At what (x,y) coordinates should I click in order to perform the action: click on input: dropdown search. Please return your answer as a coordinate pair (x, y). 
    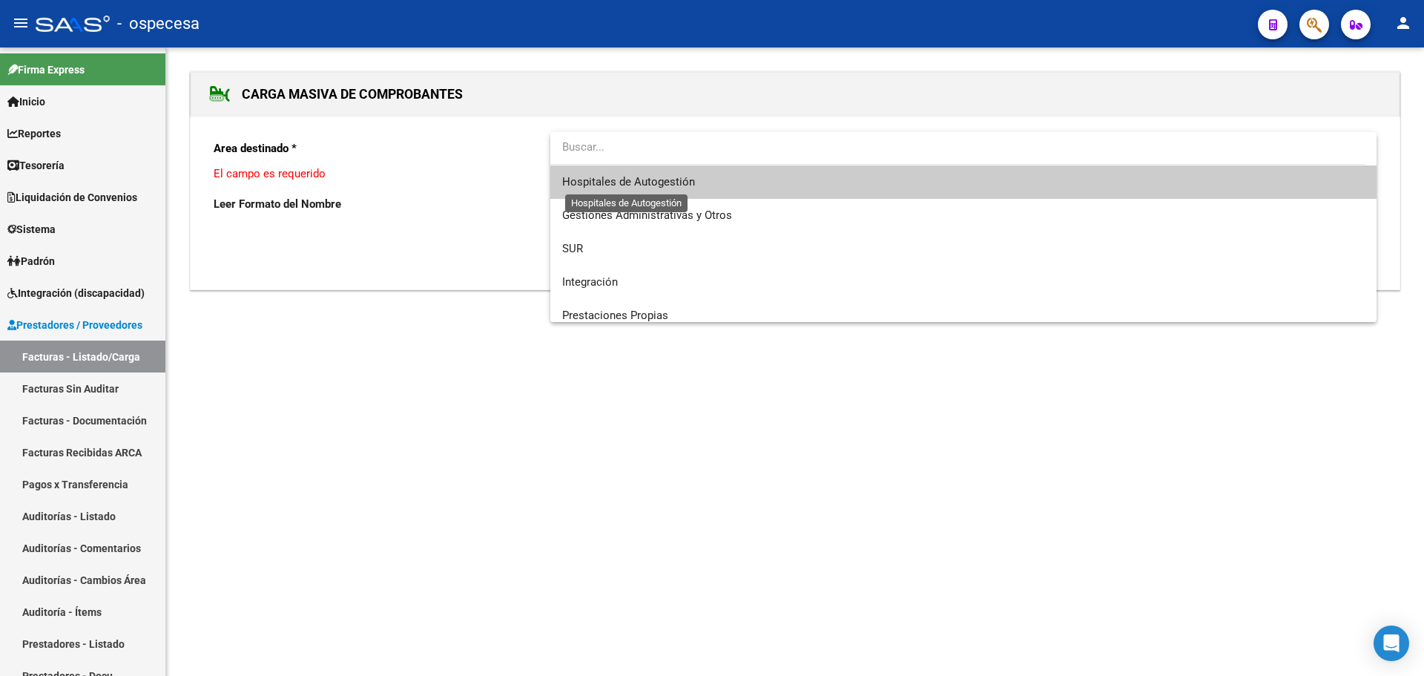
    Looking at the image, I should click on (958, 147).